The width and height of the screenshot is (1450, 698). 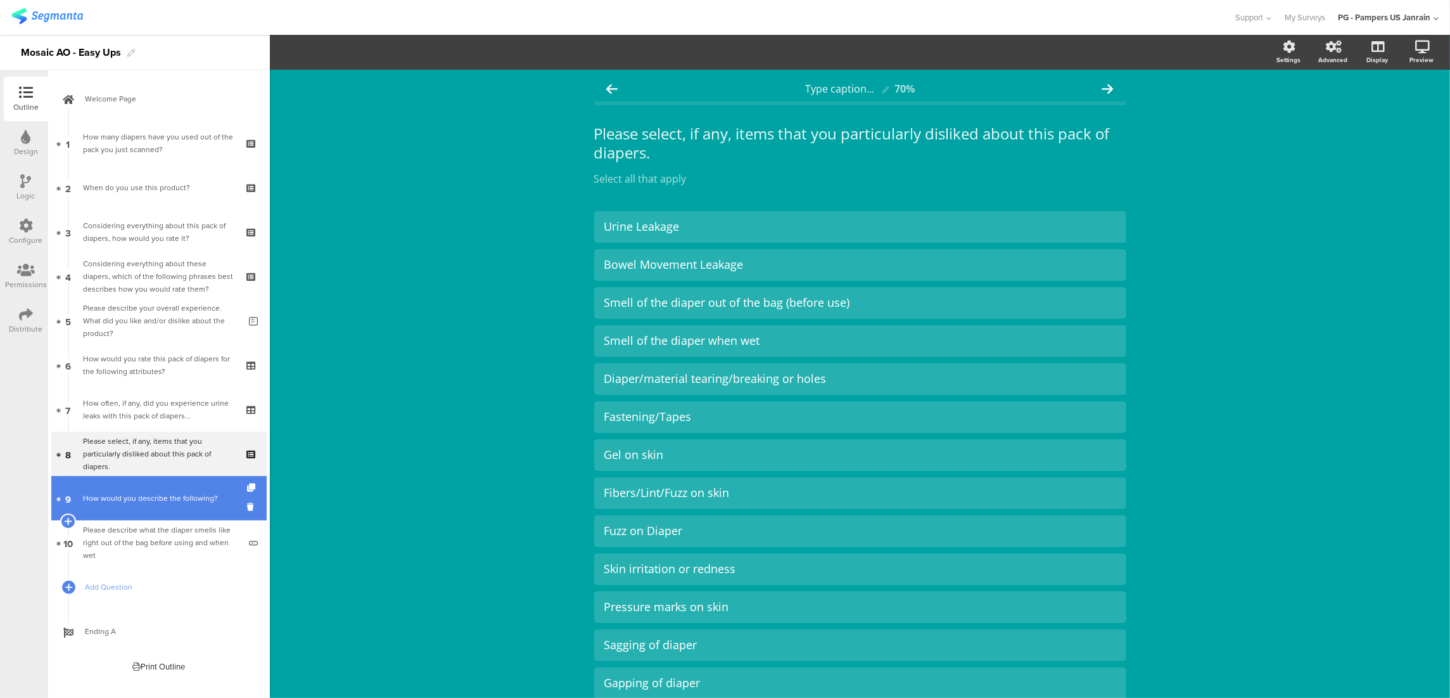 What do you see at coordinates (1422, 60) in the screenshot?
I see `div: Preview` at bounding box center [1422, 60].